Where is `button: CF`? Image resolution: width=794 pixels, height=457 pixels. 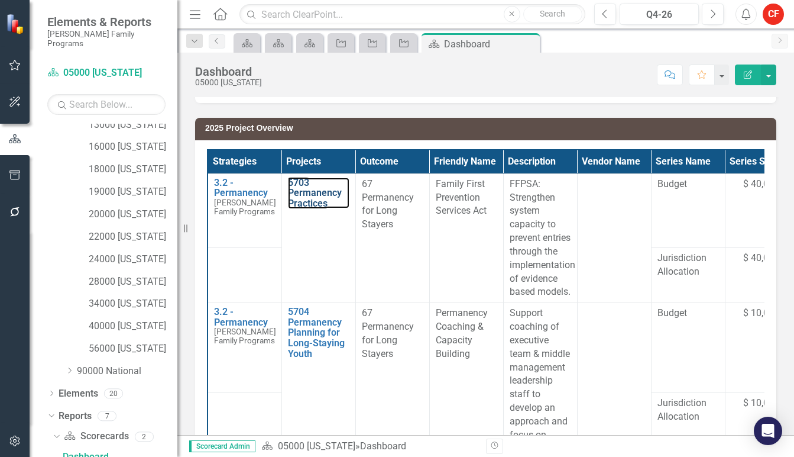
button: CF is located at coordinates (774, 14).